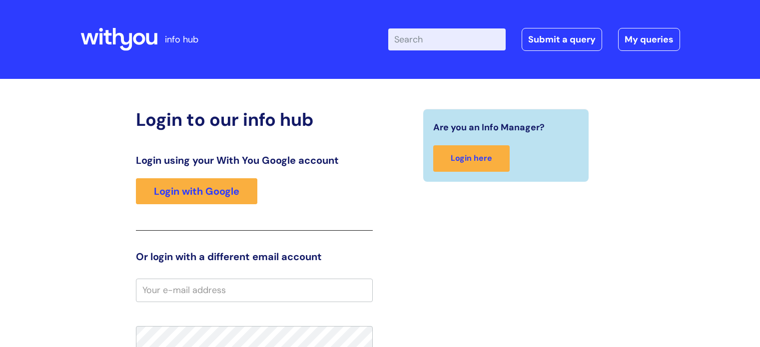 The image size is (760, 347). What do you see at coordinates (489, 127) in the screenshot?
I see `span: Are you an Info Manager?` at bounding box center [489, 127].